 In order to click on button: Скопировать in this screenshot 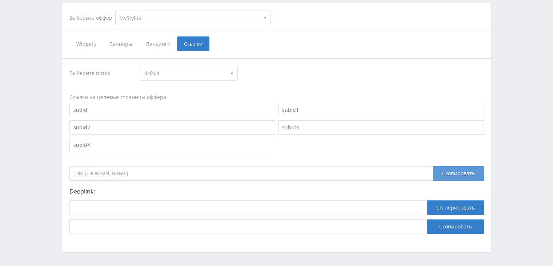, I will do `click(456, 226)`.